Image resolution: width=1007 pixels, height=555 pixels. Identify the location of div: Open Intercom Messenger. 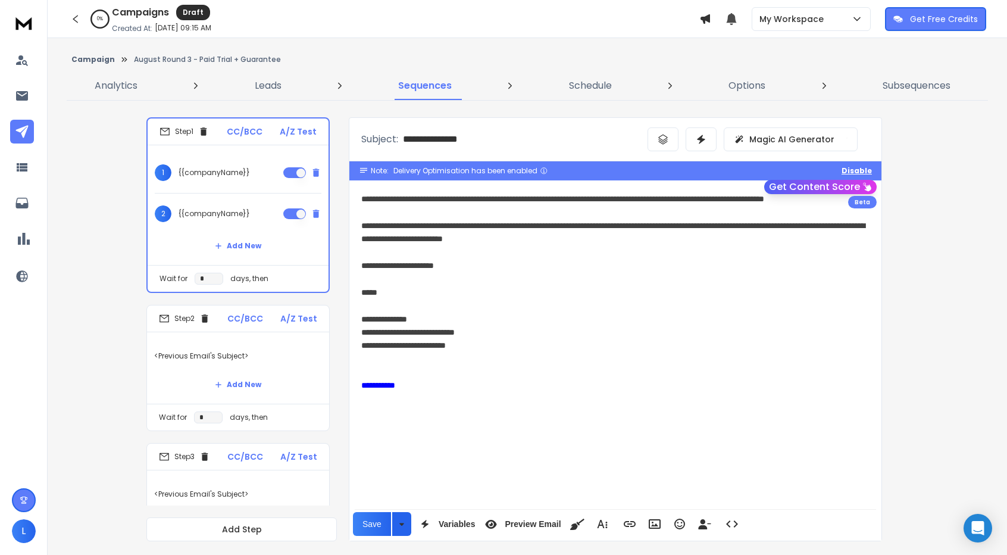
(978, 528).